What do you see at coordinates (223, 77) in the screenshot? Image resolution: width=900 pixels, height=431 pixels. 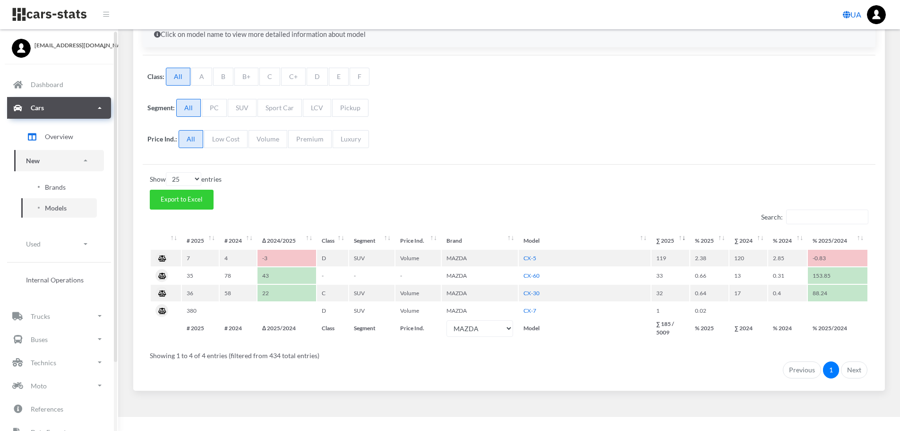 I see `span: B` at bounding box center [223, 77].